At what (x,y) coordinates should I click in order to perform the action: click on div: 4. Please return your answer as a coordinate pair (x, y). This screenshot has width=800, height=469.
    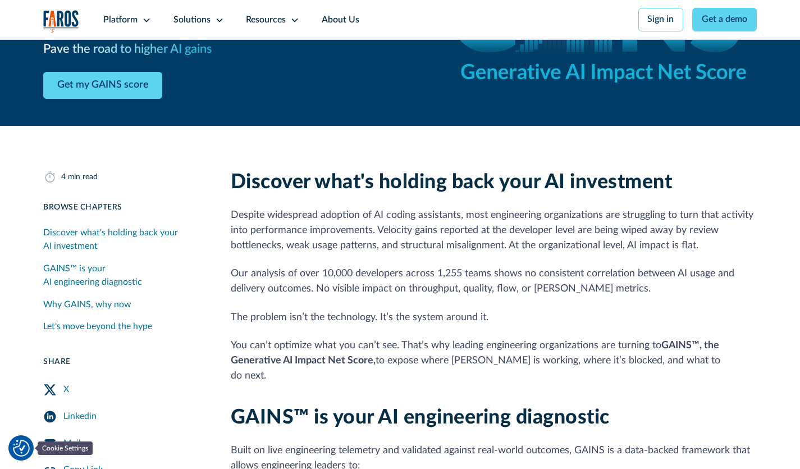
    Looking at the image, I should click on (63, 177).